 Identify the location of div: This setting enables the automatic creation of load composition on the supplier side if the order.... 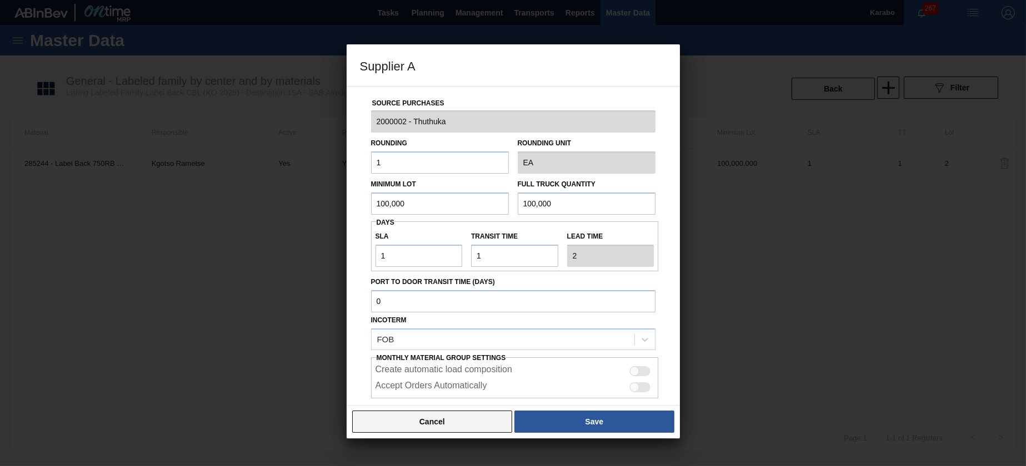
(515, 370).